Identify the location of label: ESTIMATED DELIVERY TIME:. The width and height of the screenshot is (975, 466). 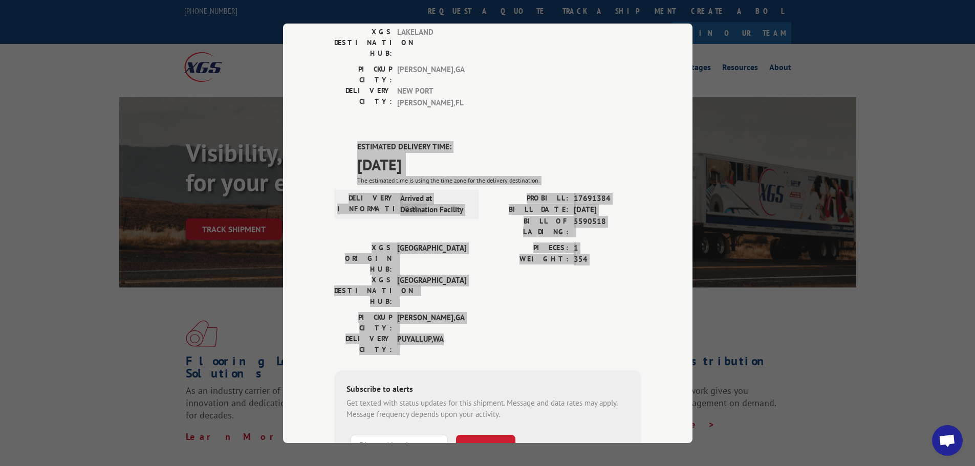
(499, 147).